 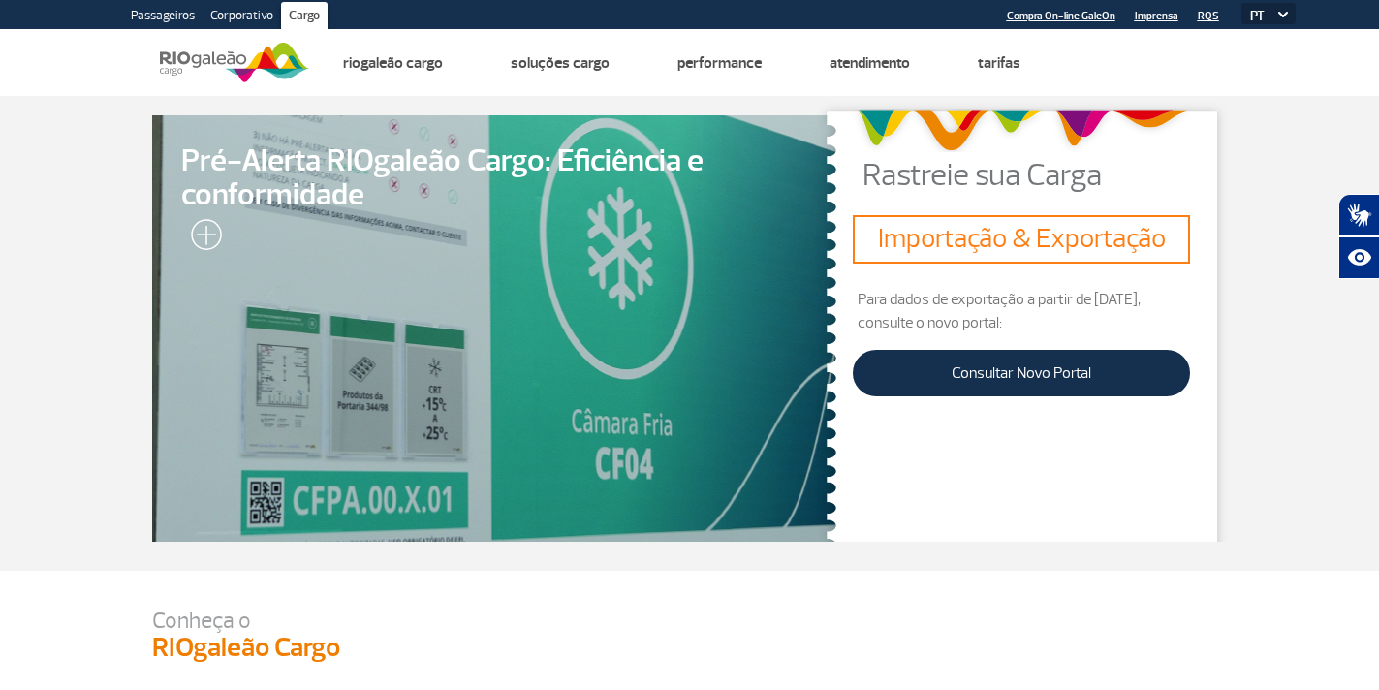 I want to click on h3: Importação & Exportação, so click(x=1022, y=239).